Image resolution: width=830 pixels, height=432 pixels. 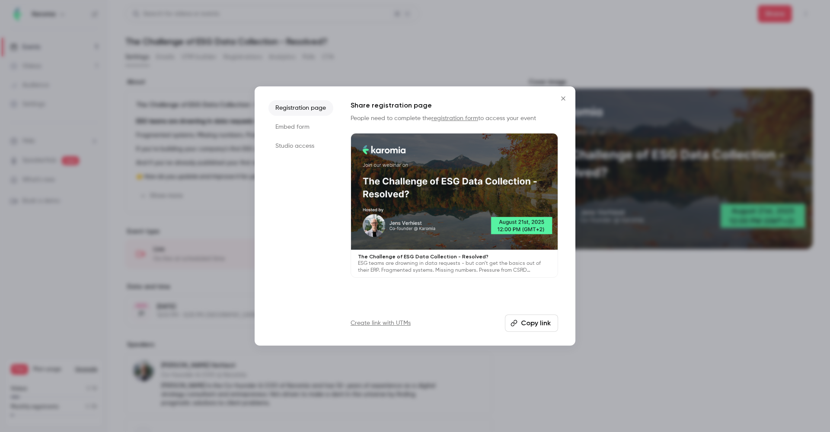 What do you see at coordinates (531, 323) in the screenshot?
I see `button: Copy link` at bounding box center [531, 323].